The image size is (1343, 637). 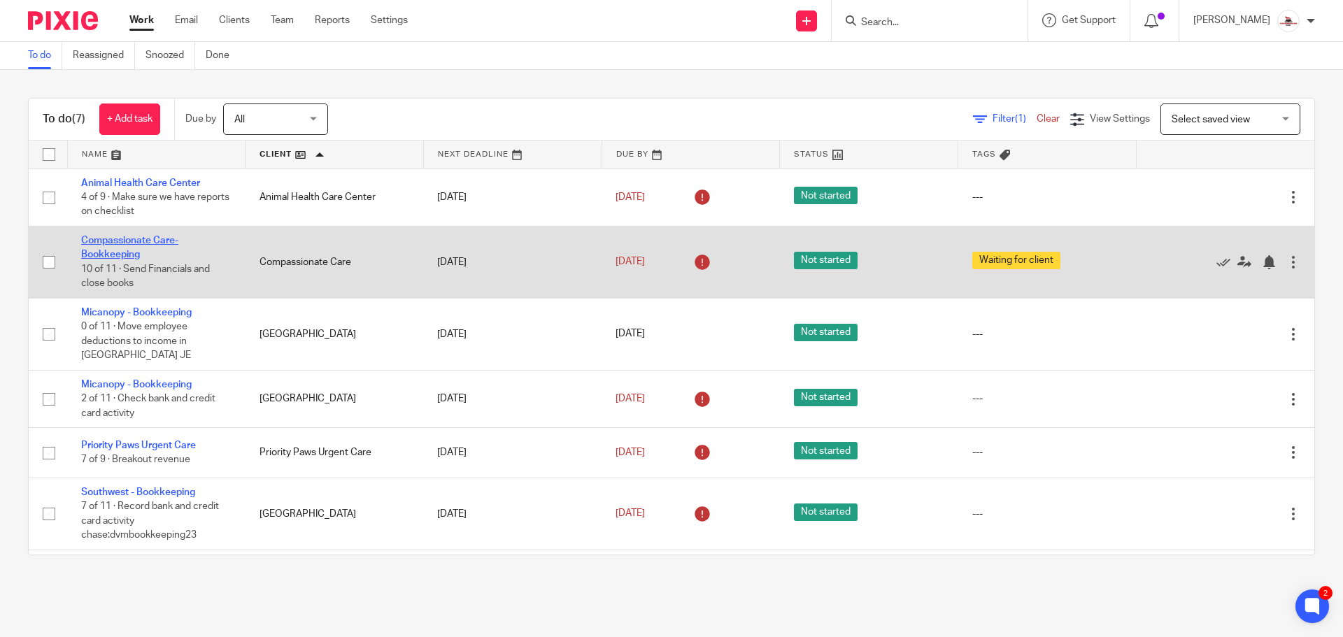 What do you see at coordinates (186, 20) in the screenshot?
I see `a: Email` at bounding box center [186, 20].